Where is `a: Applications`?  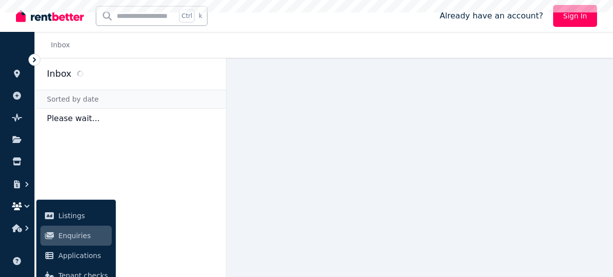
a: Applications is located at coordinates (76, 256).